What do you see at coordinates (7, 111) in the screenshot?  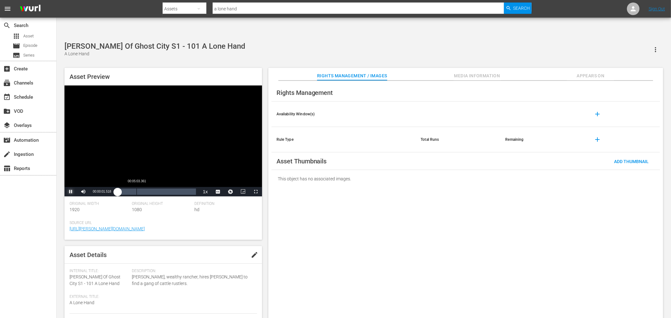 I see `span: VOD` at bounding box center [7, 111].